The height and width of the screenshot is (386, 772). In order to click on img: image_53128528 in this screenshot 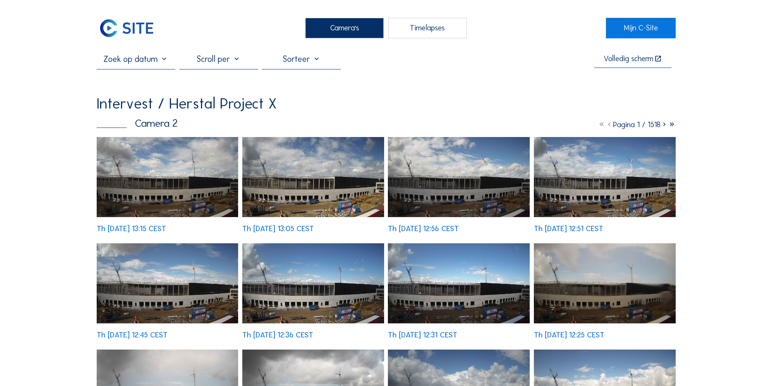, I will do `click(168, 283)`.